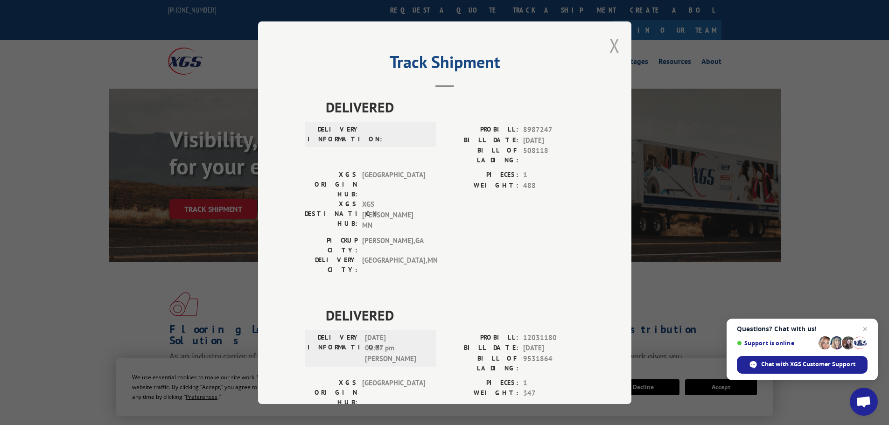 The width and height of the screenshot is (889, 425). Describe the element at coordinates (615, 45) in the screenshot. I see `button: Close modal` at that location.